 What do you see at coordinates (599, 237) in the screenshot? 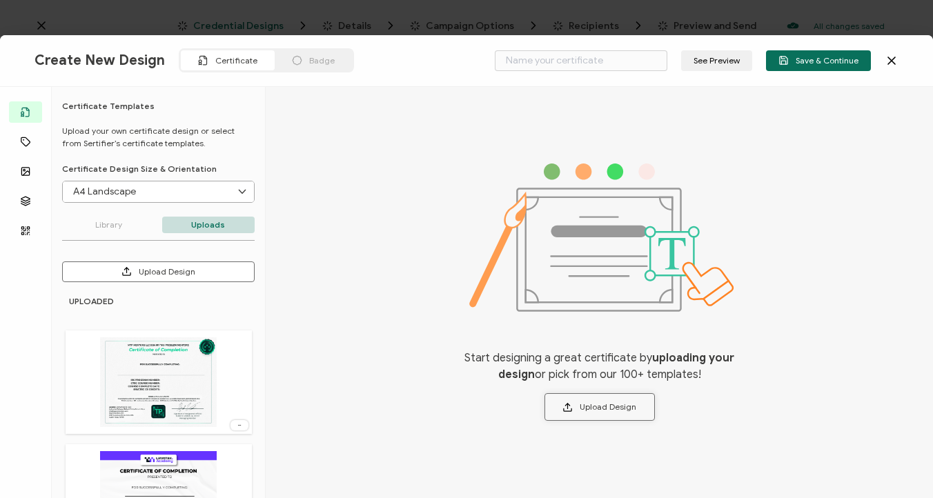
I see `img: designs-certificate.svg` at bounding box center [599, 237].